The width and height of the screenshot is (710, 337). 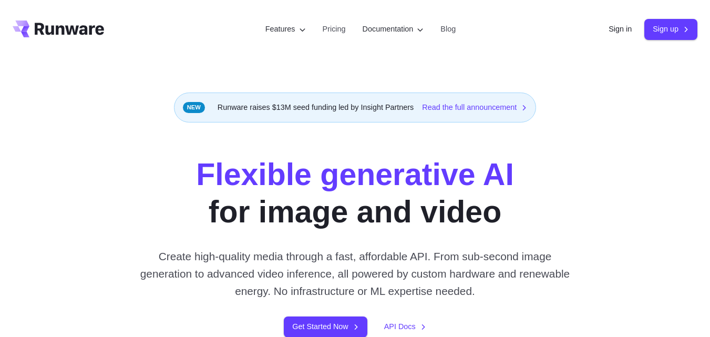 I want to click on h1: for image and video, so click(x=355, y=193).